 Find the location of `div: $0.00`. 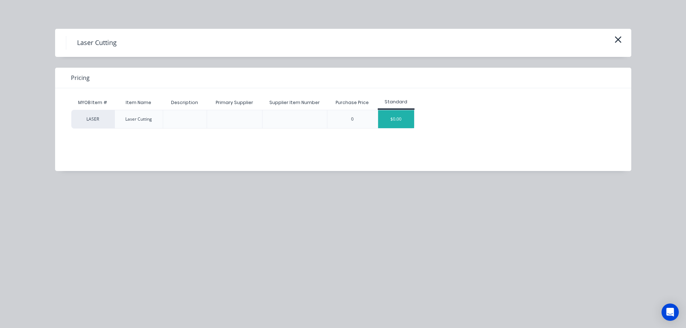

div: $0.00 is located at coordinates (396, 119).